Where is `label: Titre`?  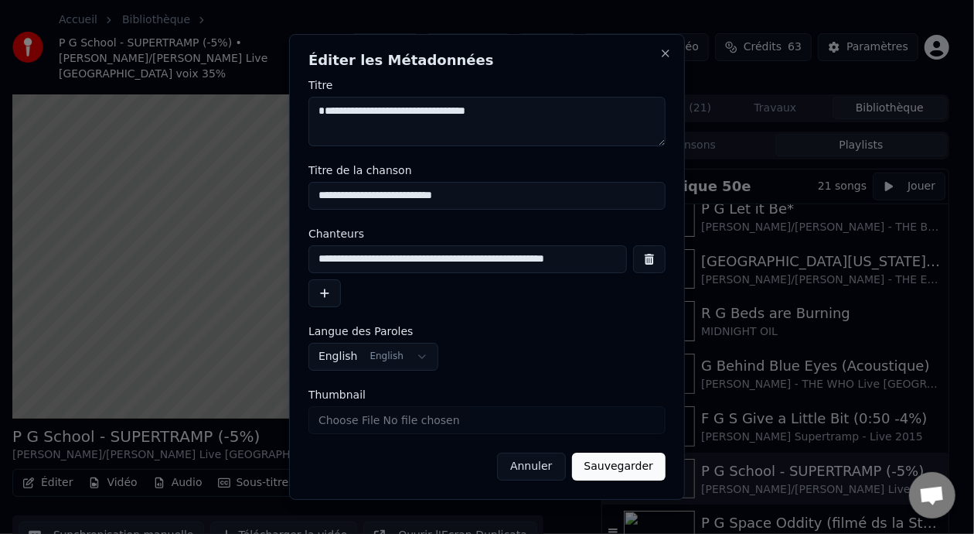
label: Titre is located at coordinates (487, 85).